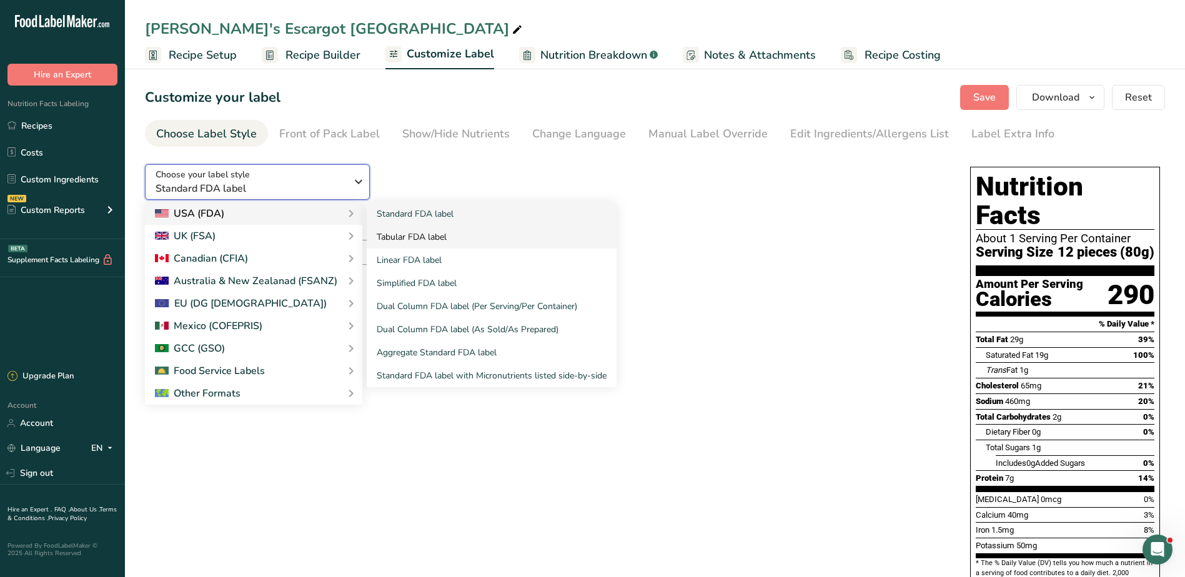  What do you see at coordinates (492, 260) in the screenshot?
I see `a: Linear FDA label` at bounding box center [492, 260].